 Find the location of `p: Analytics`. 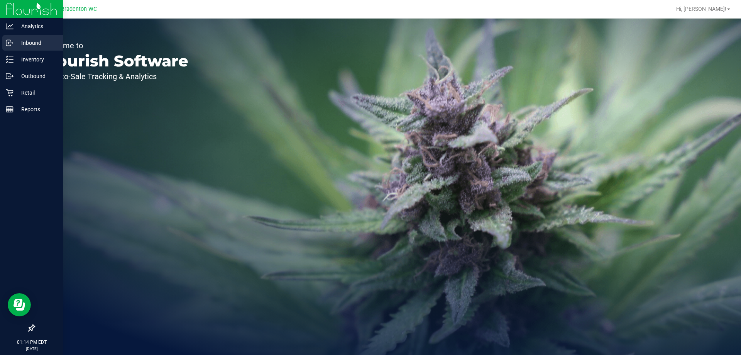

p: Analytics is located at coordinates (37, 26).